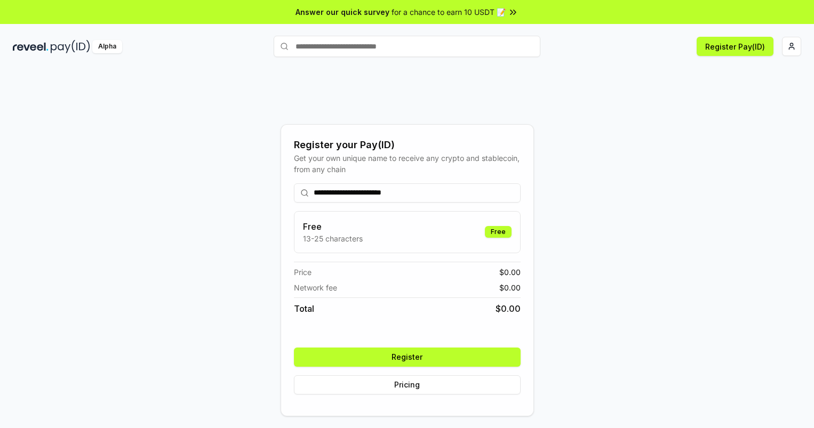 This screenshot has width=814, height=428. Describe the element at coordinates (407, 164) in the screenshot. I see `div: Get your own unique name to receive any crypto and stablecoin, from any chain` at that location.